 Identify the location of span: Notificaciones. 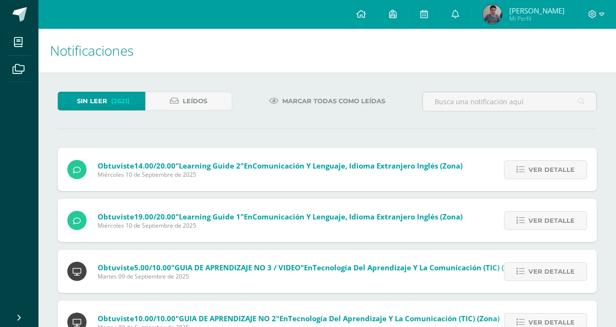
(92, 50).